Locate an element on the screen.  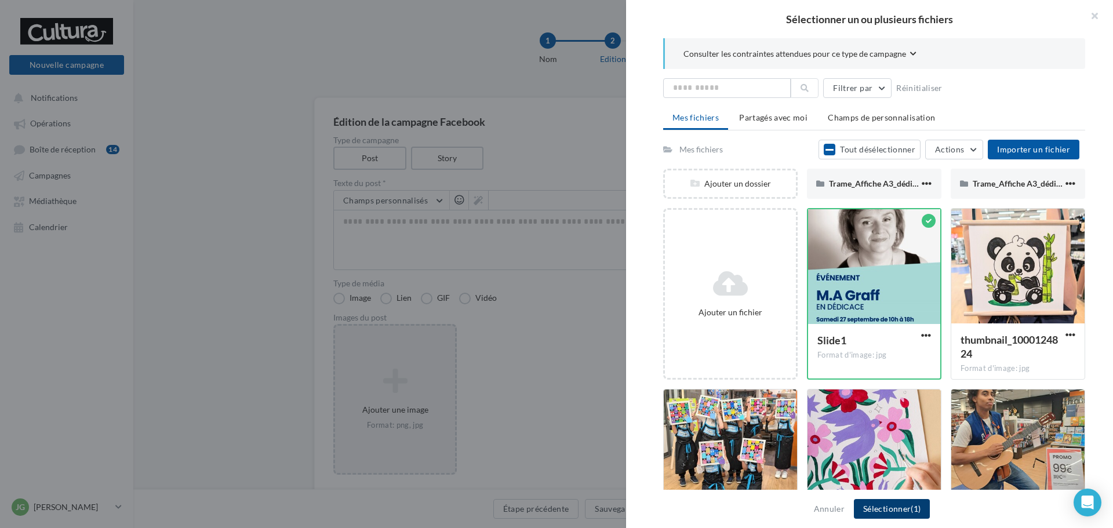
button: Réinitialiser is located at coordinates (919, 88).